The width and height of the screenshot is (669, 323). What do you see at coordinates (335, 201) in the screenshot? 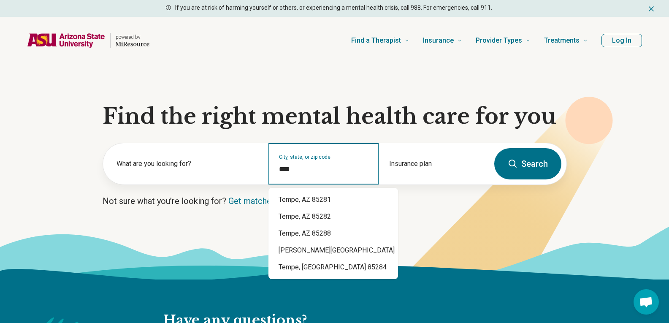
I see `p: Not sure what you’re looking for?` at bounding box center [335, 201].